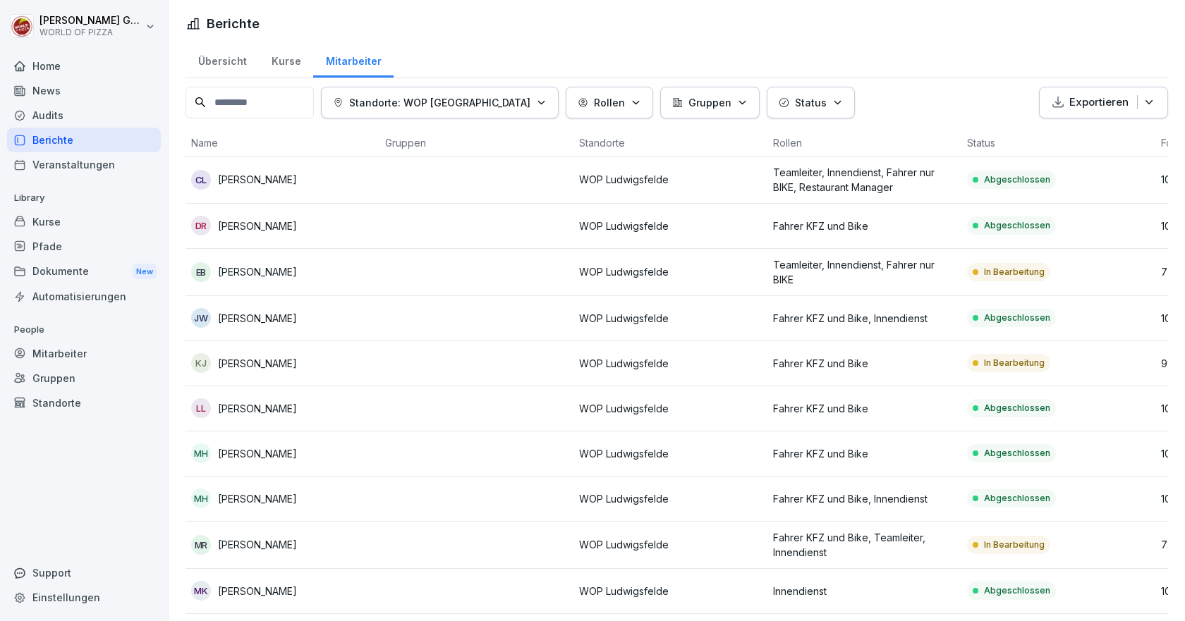  Describe the element at coordinates (710, 102) in the screenshot. I see `p: Gruppen` at that location.